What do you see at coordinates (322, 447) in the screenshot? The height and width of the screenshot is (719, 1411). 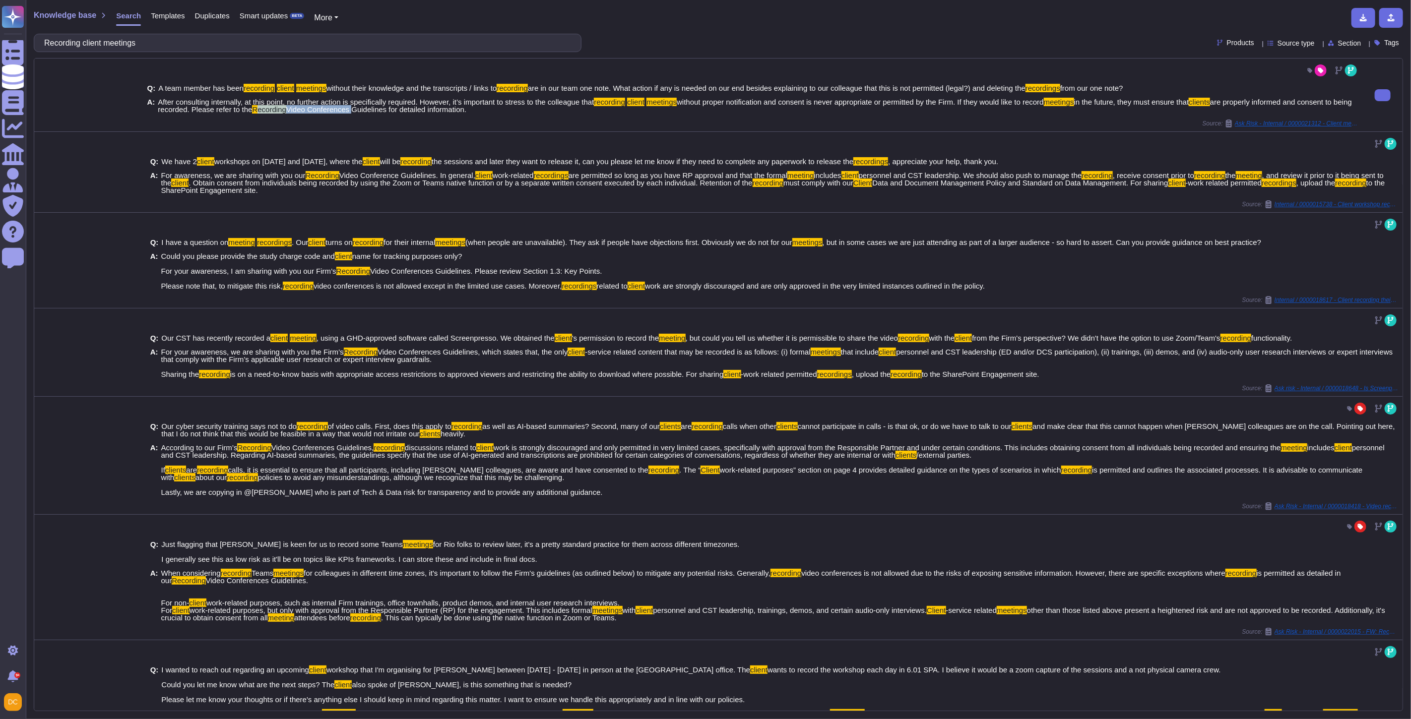 I see `span: Video Conferences Guidelines,` at bounding box center [322, 447].